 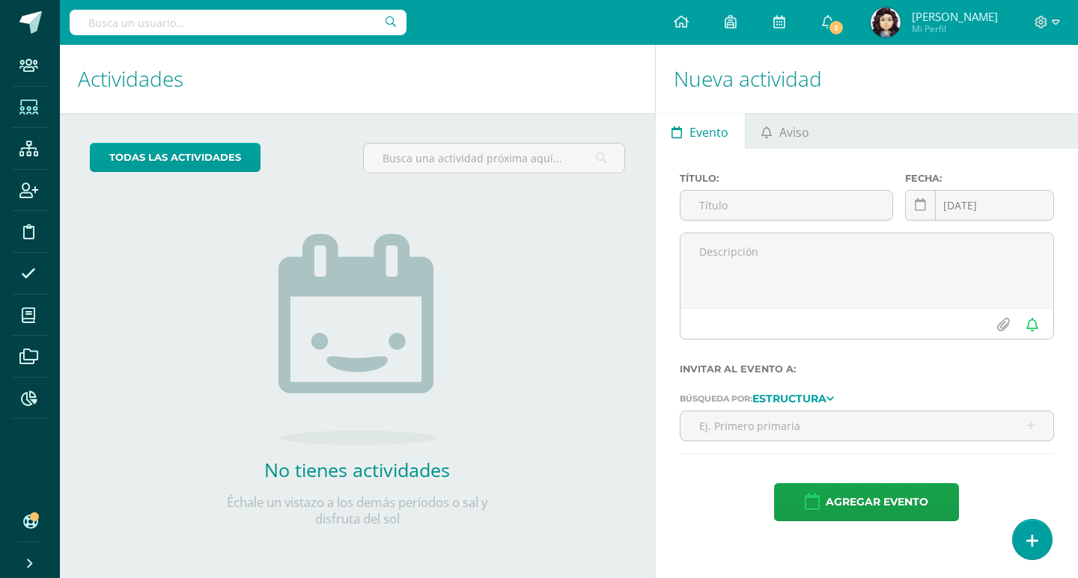 I want to click on input: Ej. Primero primaria, so click(x=867, y=426).